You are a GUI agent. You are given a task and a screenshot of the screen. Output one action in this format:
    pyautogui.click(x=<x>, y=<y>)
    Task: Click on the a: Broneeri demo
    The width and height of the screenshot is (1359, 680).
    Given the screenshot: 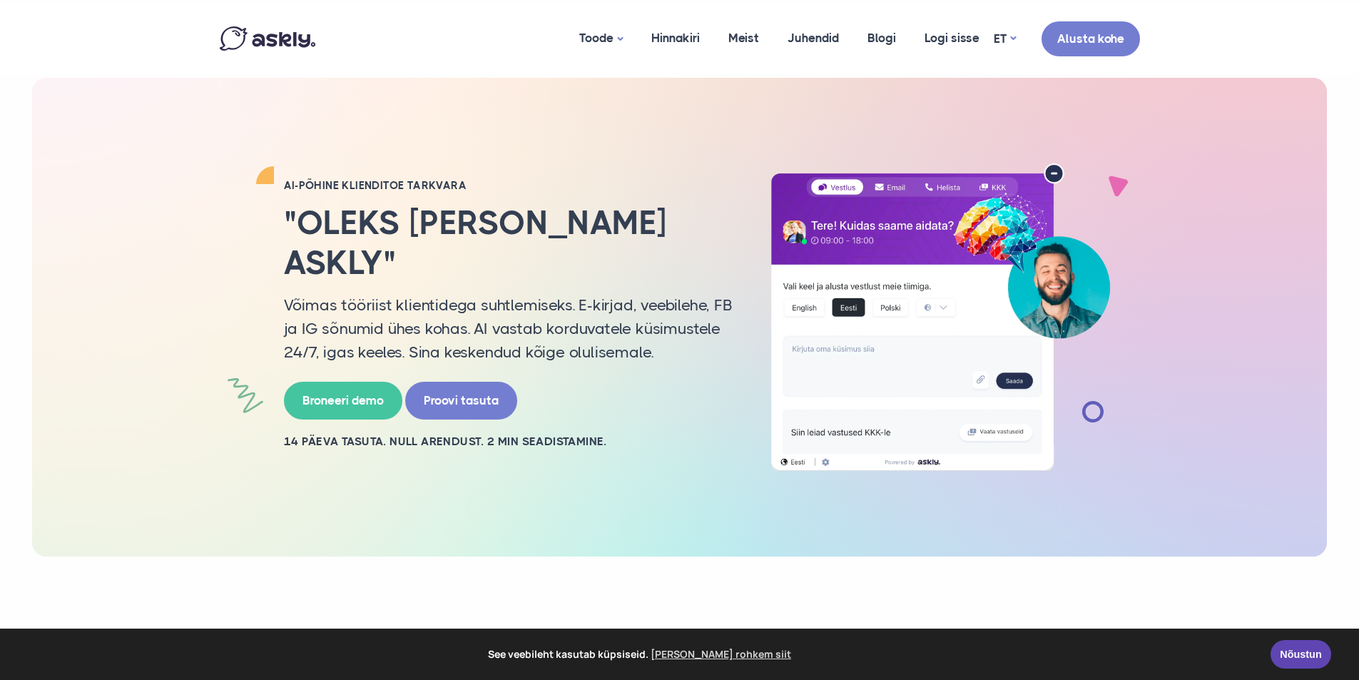 What is the action you would take?
    pyautogui.click(x=343, y=400)
    